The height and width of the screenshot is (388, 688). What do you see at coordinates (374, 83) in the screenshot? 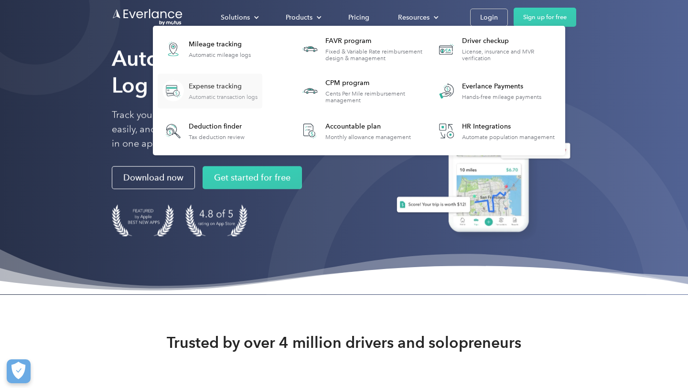
I see `div: CPM program` at bounding box center [374, 83].